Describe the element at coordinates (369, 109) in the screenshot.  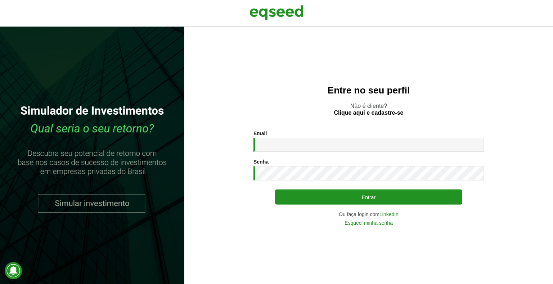
I see `p: Não é cliente?` at that location.